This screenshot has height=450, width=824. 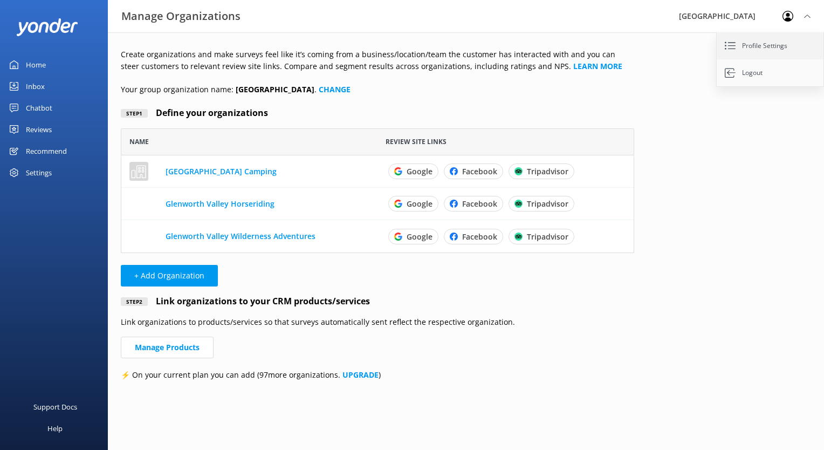 I want to click on a: Glenworth Valley Horseriding, so click(x=220, y=203).